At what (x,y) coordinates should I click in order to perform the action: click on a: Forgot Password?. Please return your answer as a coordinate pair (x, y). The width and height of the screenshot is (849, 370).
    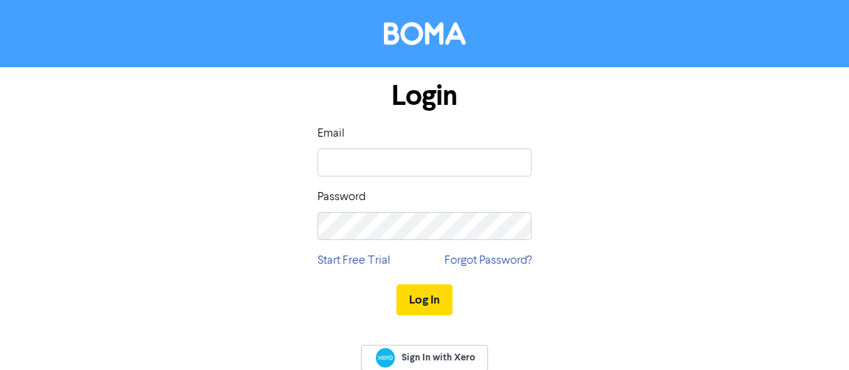
    Looking at the image, I should click on (488, 261).